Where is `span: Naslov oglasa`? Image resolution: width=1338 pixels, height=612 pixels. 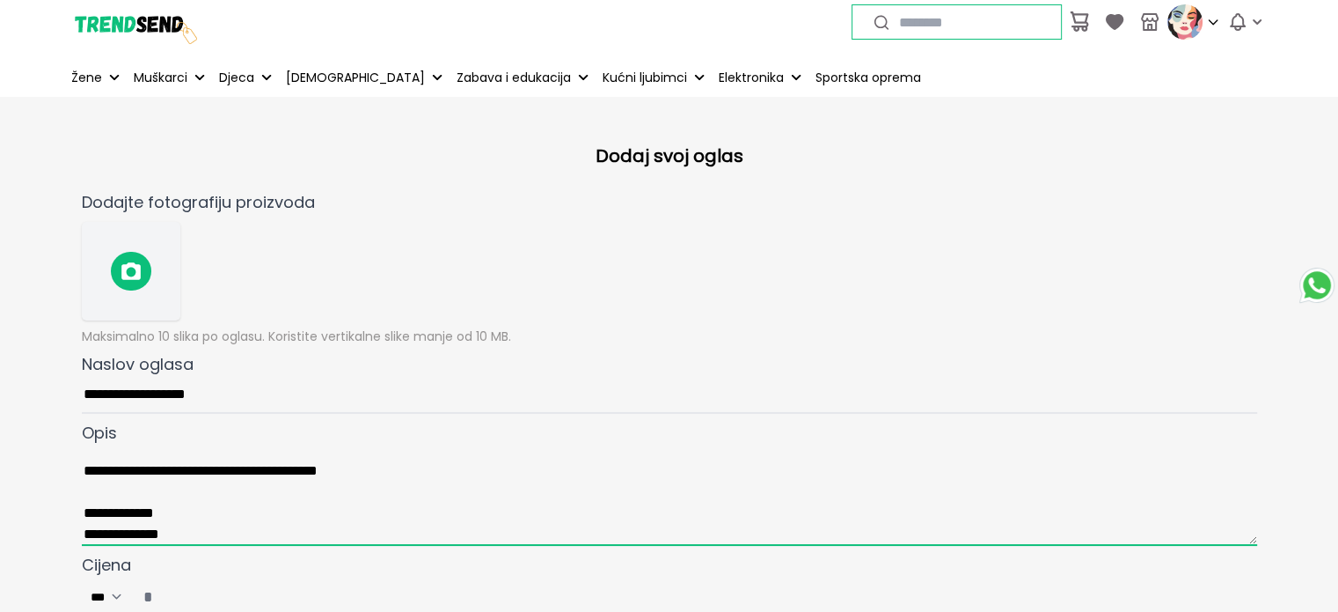 span: Naslov oglasa is located at coordinates (137, 363).